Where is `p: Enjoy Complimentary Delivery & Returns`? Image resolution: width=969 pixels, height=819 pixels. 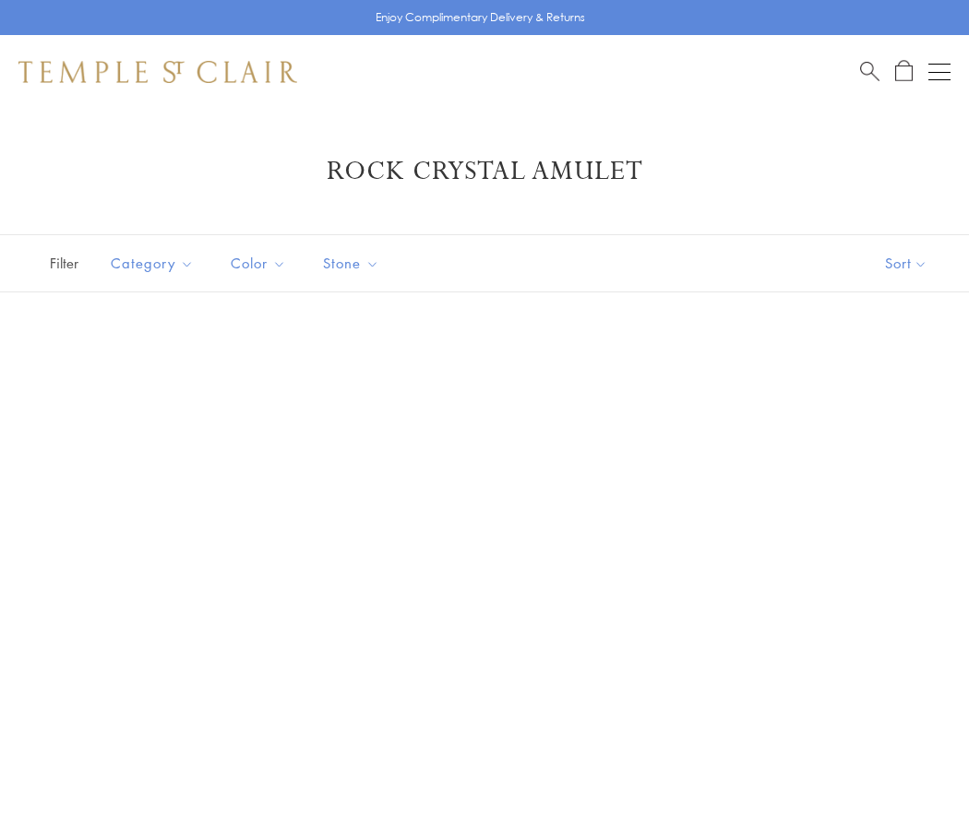
p: Enjoy Complimentary Delivery & Returns is located at coordinates (480, 18).